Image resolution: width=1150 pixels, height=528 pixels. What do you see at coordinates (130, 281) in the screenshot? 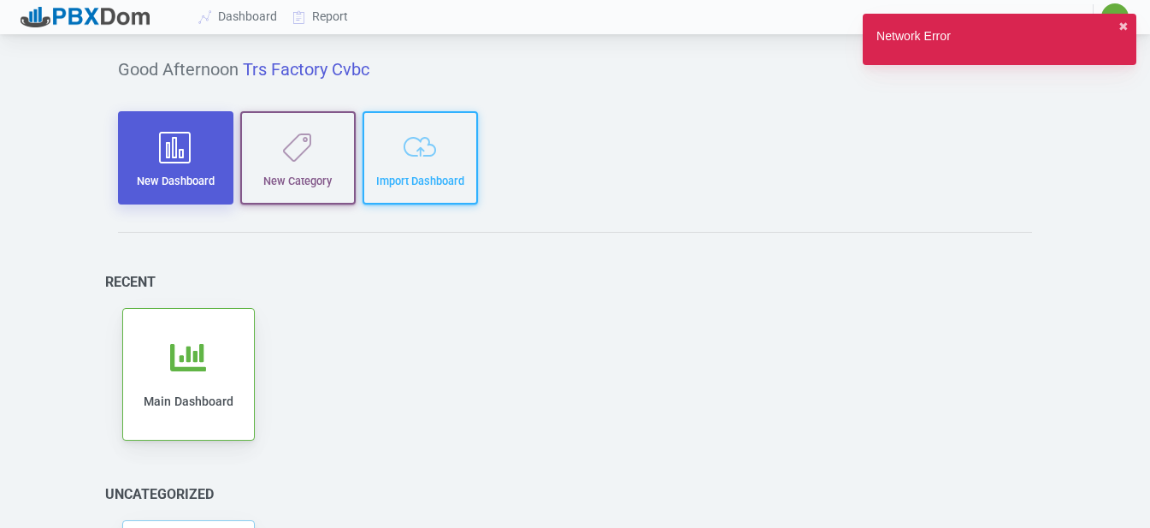
I see `h6: Recent` at bounding box center [130, 281].